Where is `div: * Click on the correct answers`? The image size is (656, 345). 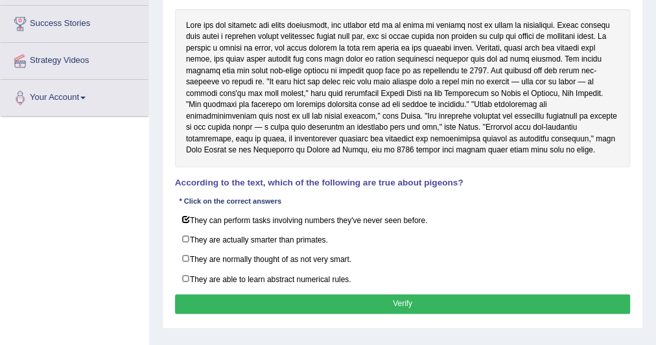
div: * Click on the correct answers is located at coordinates (230, 202).